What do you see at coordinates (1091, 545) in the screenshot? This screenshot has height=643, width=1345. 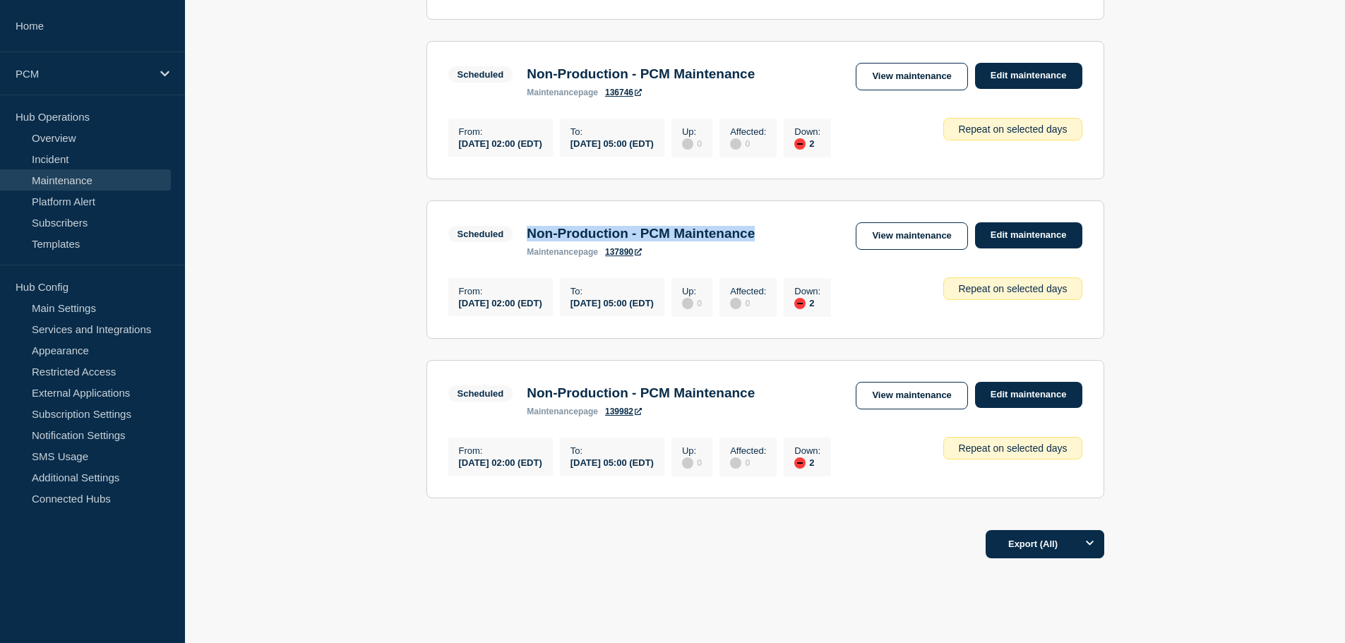 I see `button: Options` at bounding box center [1091, 545].